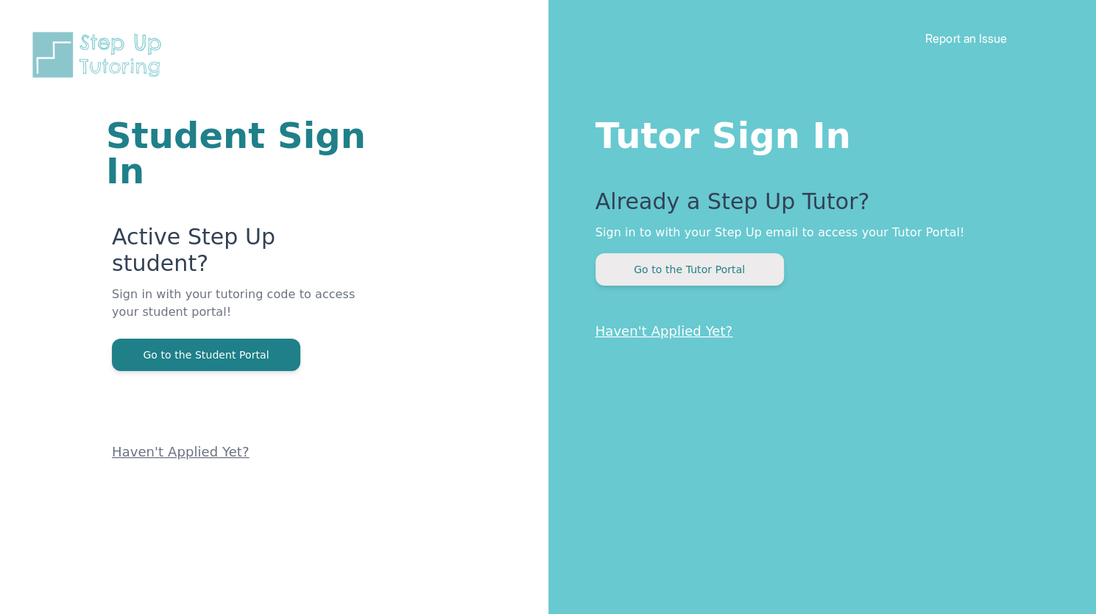  What do you see at coordinates (100, 54) in the screenshot?
I see `img: Step Up Tutoring horizontal logo` at bounding box center [100, 54].